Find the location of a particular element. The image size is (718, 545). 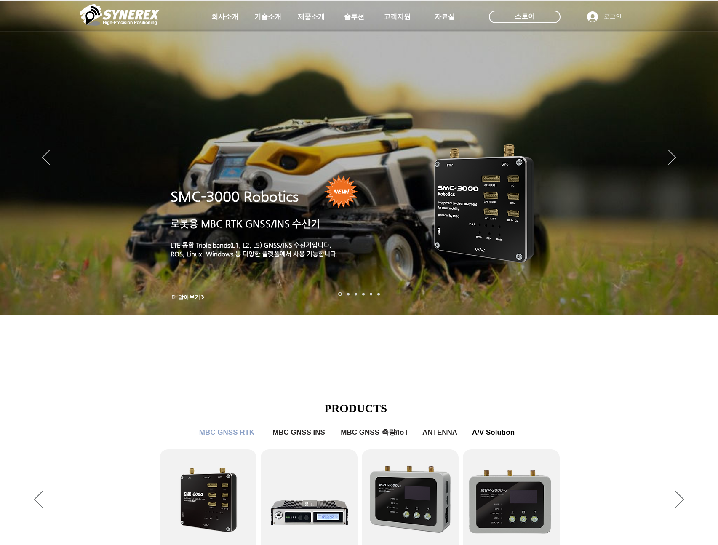

a: 회사소개 is located at coordinates (225, 17).